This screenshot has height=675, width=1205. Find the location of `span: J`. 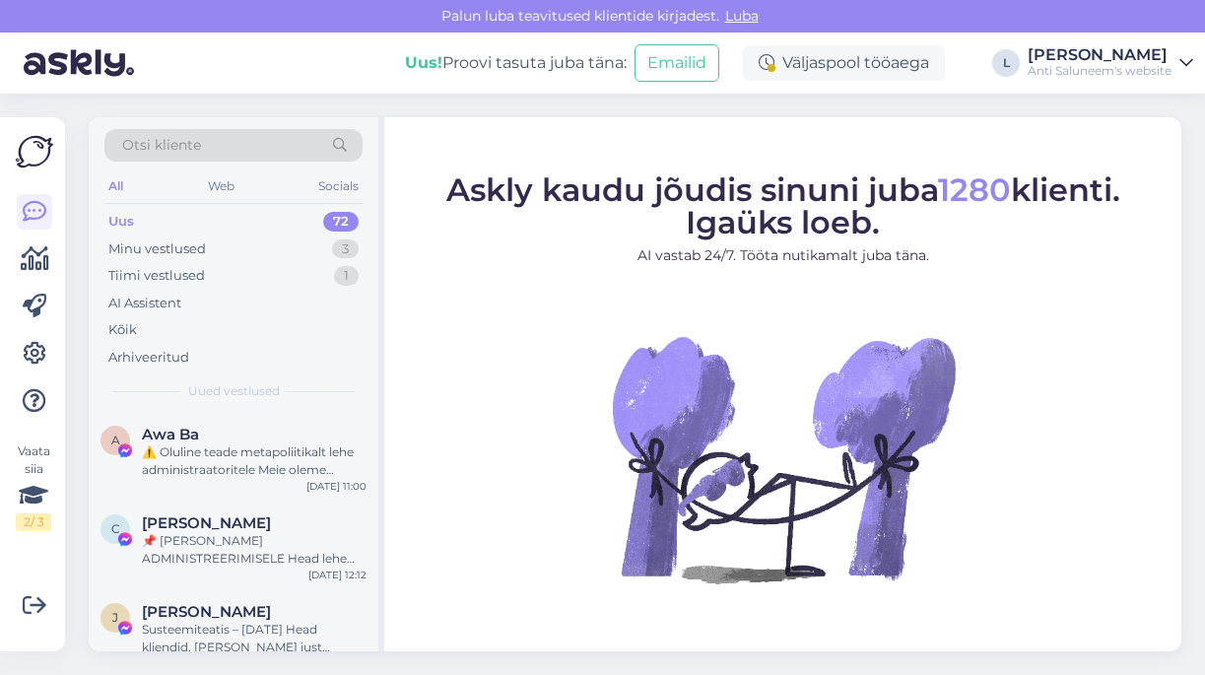

span: J is located at coordinates (115, 617).